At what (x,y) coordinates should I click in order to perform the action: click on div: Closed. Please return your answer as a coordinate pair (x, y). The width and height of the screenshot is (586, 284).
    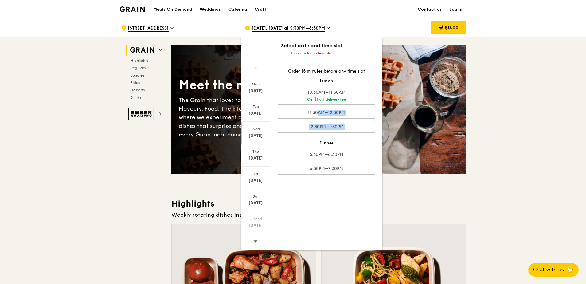
    Looking at the image, I should click on (255, 219).